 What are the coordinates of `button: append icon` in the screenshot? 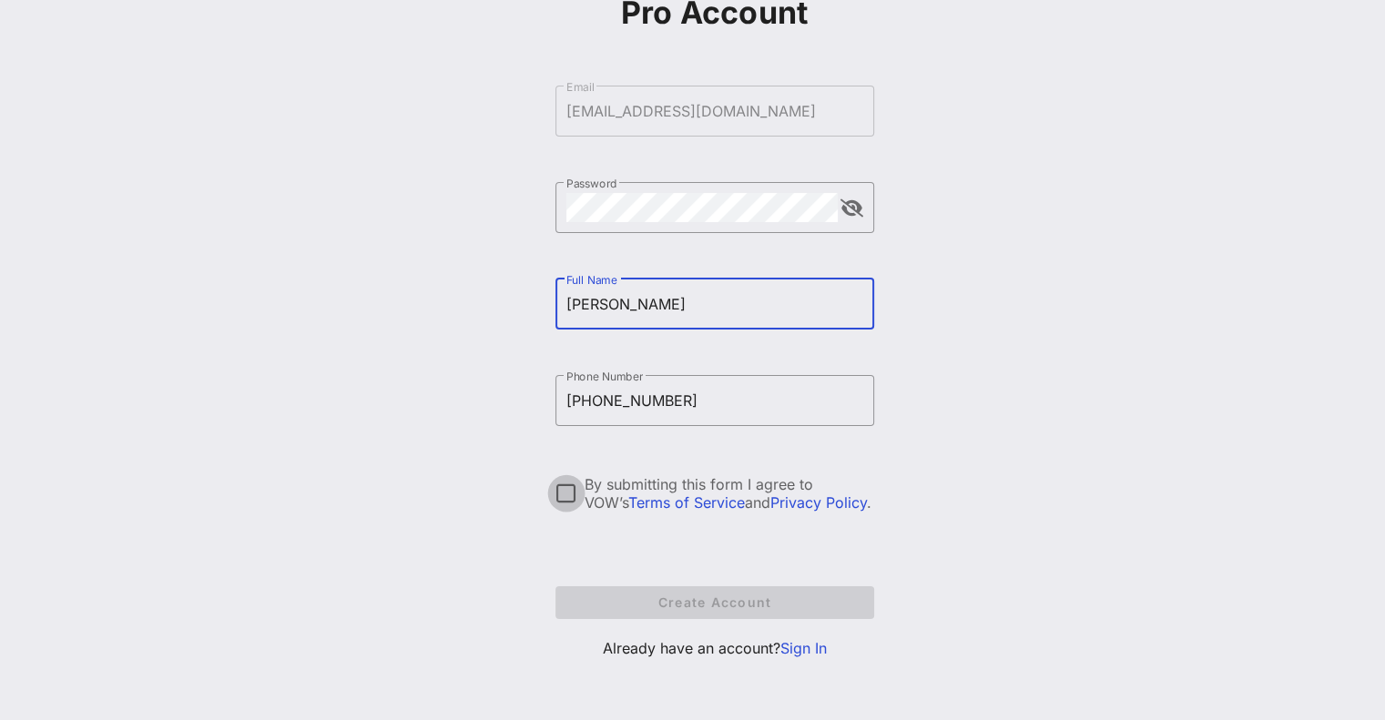 It's located at (851, 209).